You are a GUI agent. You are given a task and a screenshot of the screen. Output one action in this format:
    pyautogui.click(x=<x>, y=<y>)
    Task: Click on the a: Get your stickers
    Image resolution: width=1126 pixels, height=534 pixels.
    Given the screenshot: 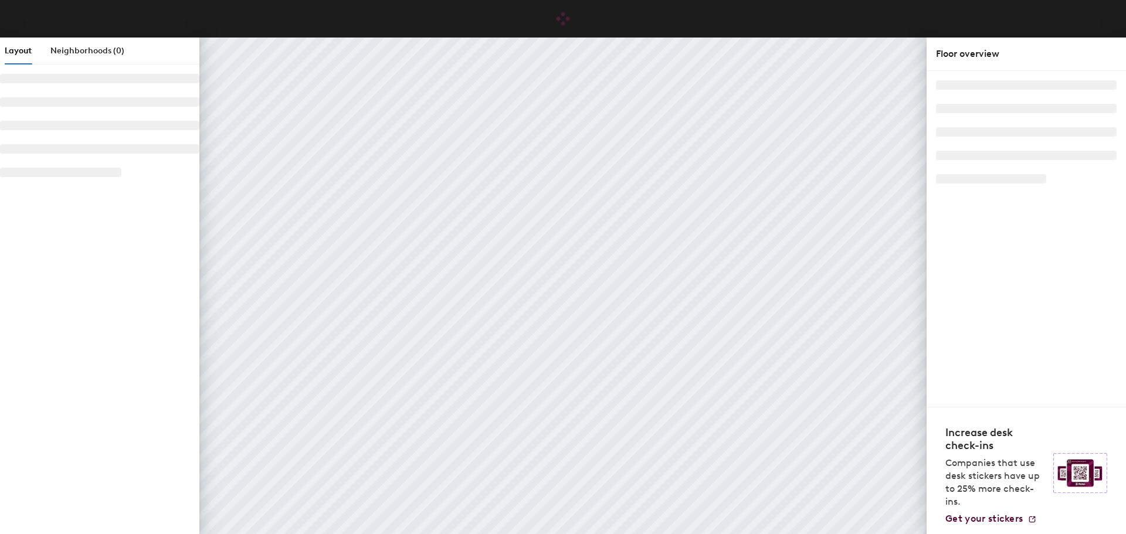 What is the action you would take?
    pyautogui.click(x=991, y=519)
    